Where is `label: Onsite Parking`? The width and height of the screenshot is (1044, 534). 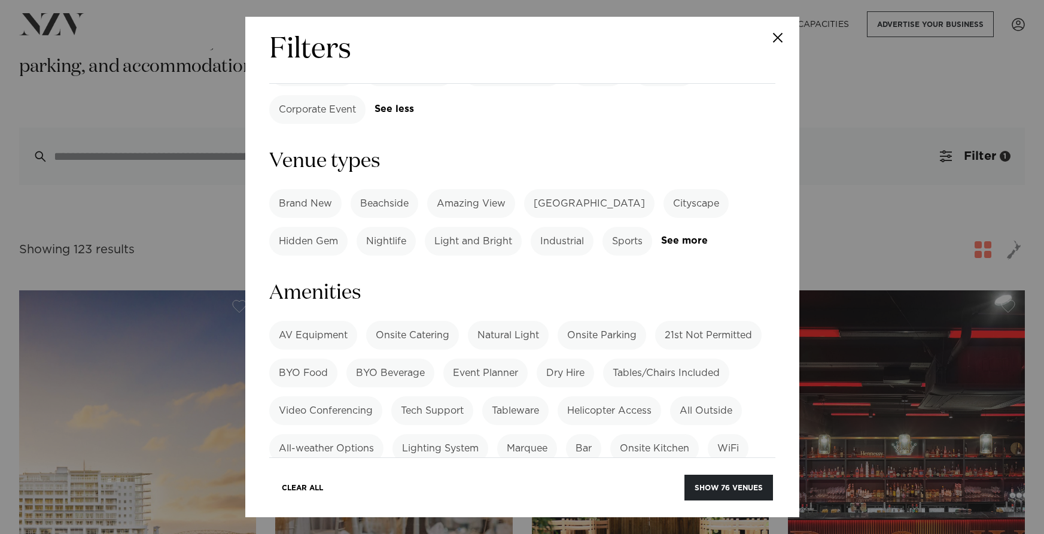
label: Onsite Parking is located at coordinates (602, 335).